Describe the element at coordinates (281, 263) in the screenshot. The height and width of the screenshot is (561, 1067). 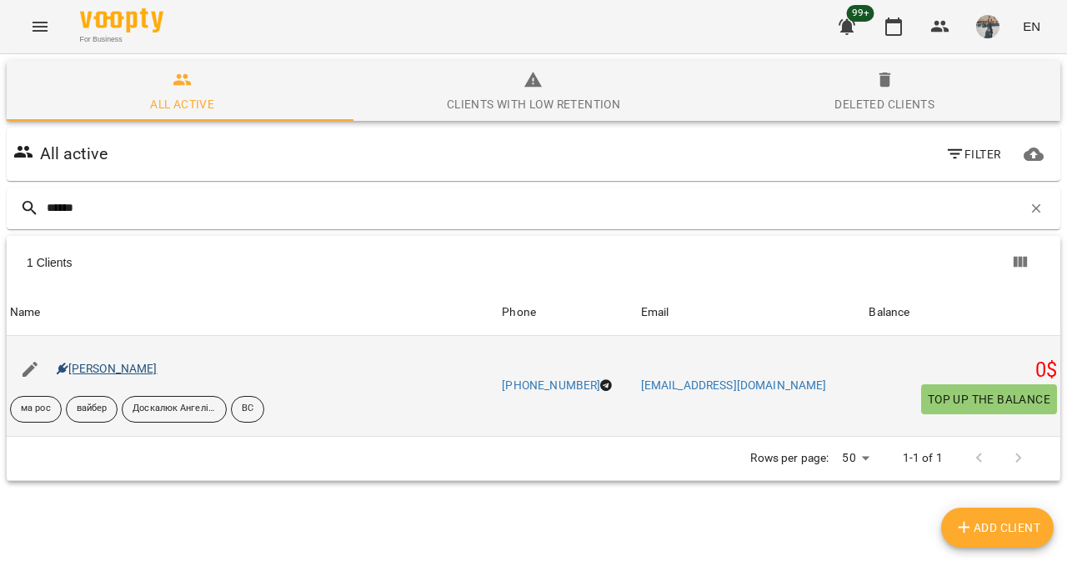
I see `div: 1 Clients` at that location.